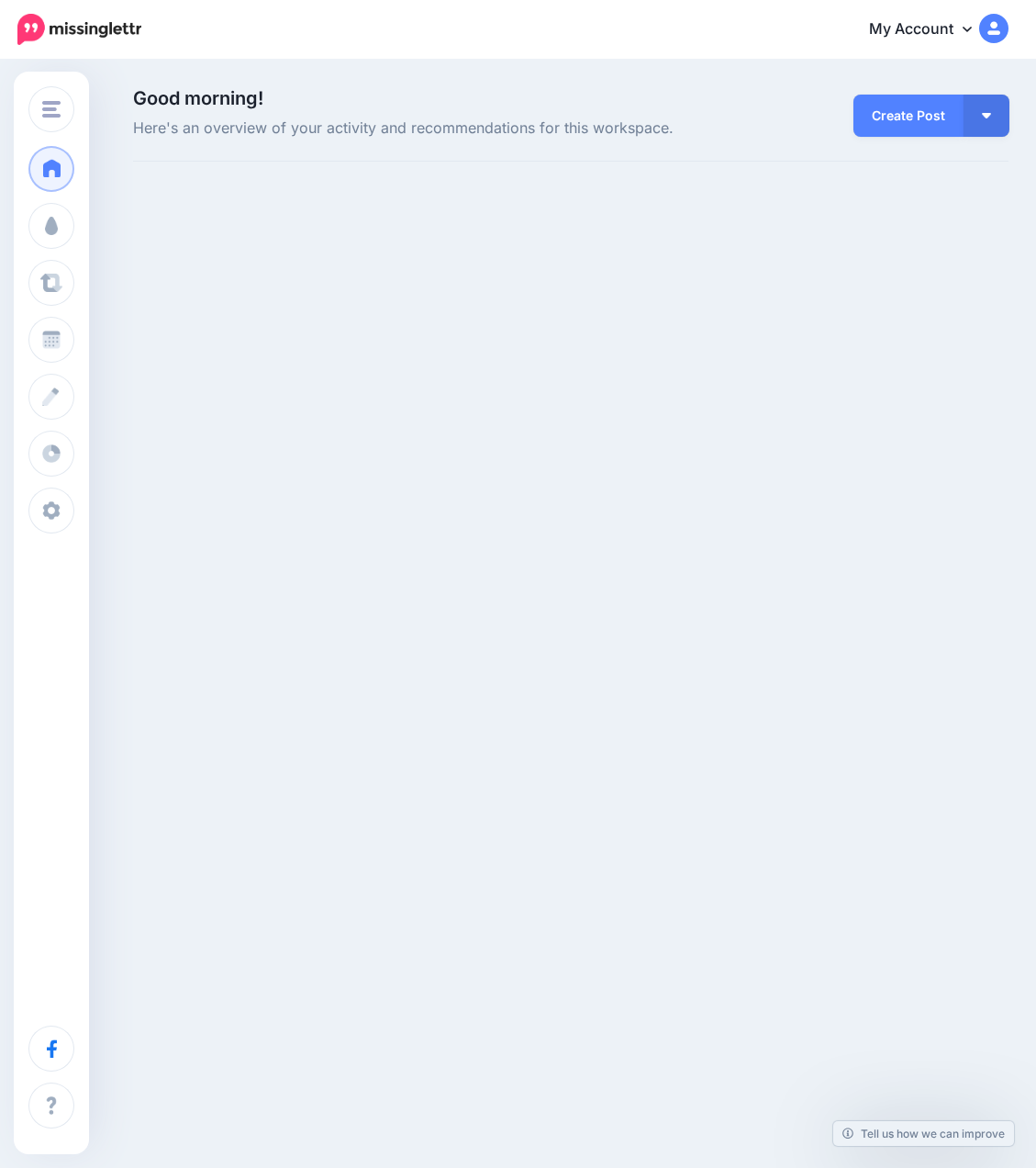 This screenshot has height=1168, width=1036. I want to click on span: Here's an overview of your activity and recommendations for this workspace., so click(421, 129).